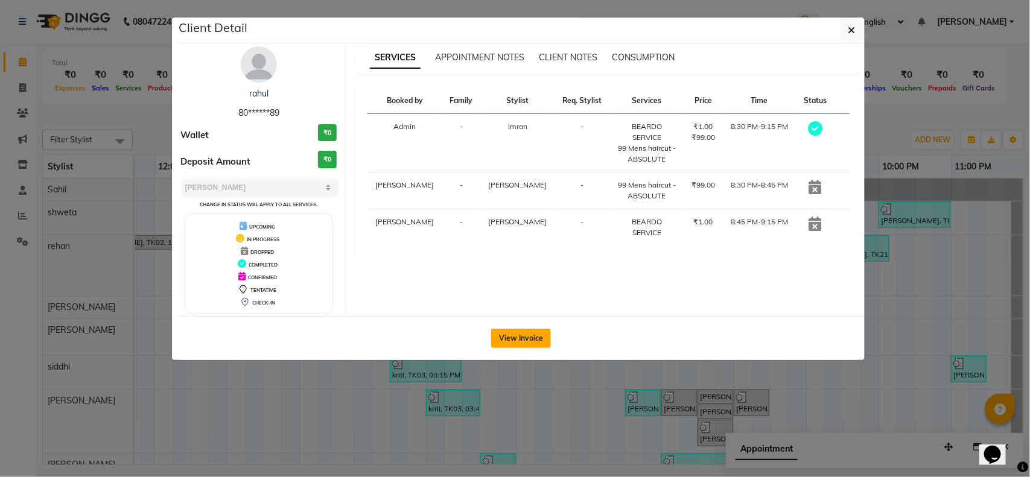  I want to click on span: APPOINTMENT NOTES, so click(480, 57).